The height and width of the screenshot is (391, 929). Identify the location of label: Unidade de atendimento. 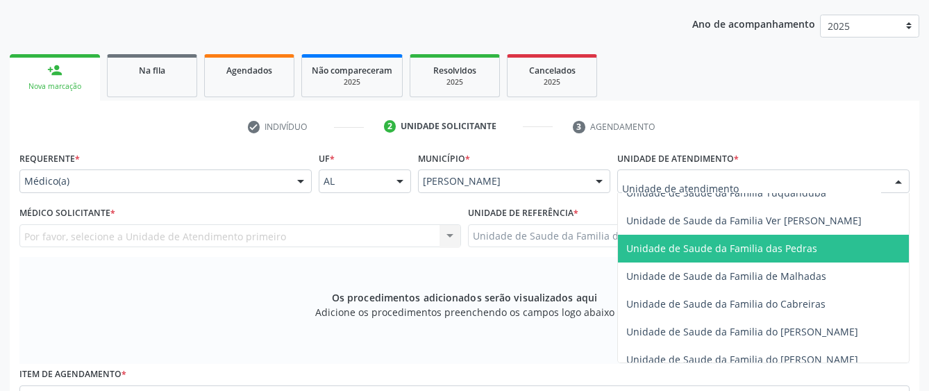
(678, 158).